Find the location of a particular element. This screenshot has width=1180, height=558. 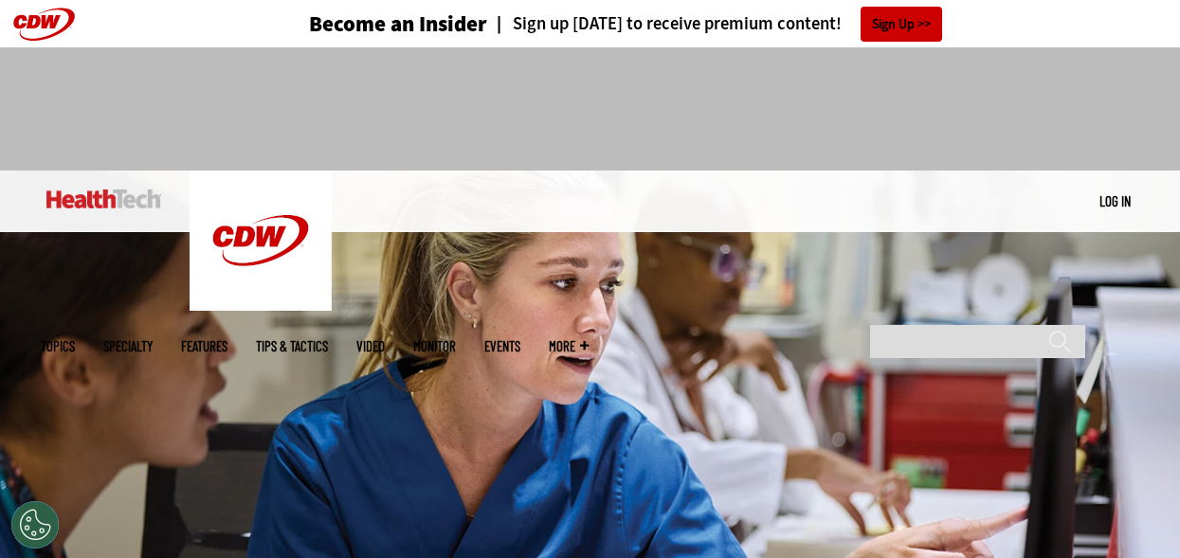

h3: Become an Insider is located at coordinates (398, 24).